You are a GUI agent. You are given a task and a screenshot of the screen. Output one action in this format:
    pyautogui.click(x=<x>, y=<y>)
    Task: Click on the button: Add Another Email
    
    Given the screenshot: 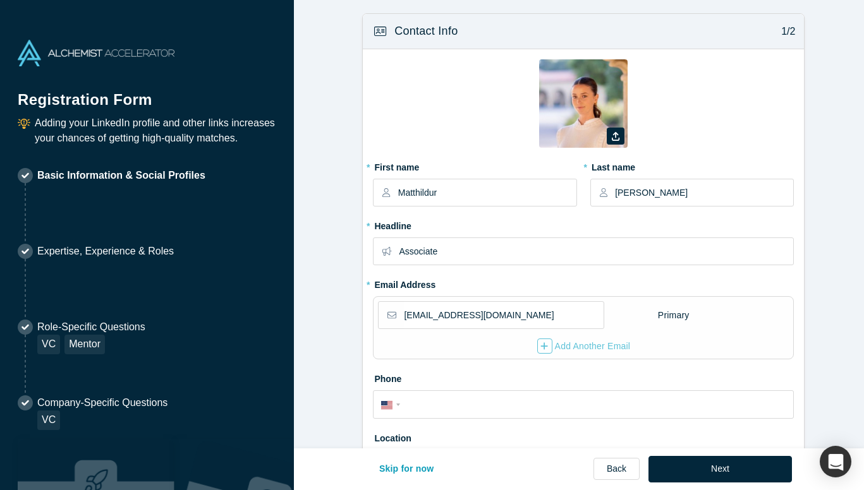 What is the action you would take?
    pyautogui.click(x=584, y=346)
    